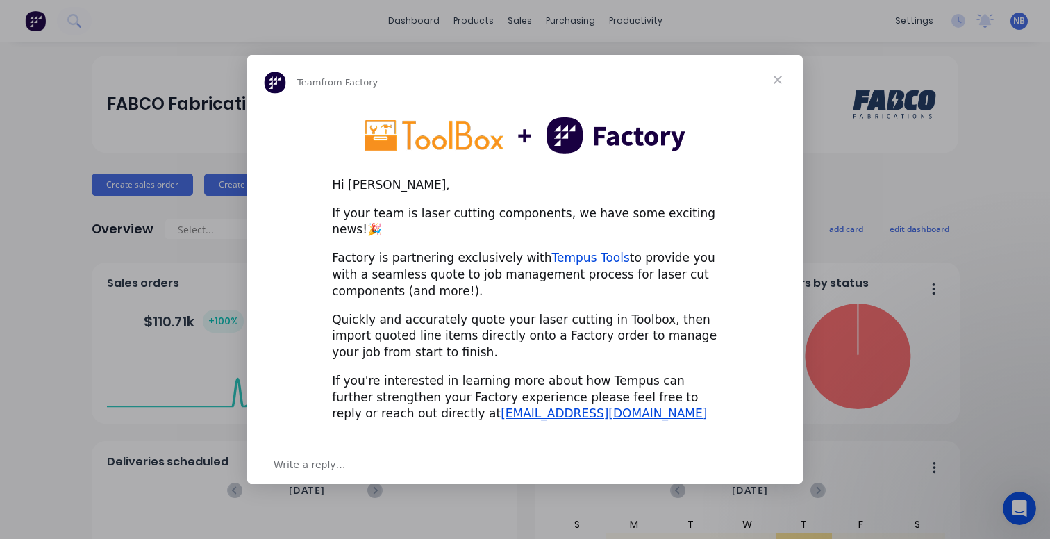  I want to click on span: Team, so click(309, 82).